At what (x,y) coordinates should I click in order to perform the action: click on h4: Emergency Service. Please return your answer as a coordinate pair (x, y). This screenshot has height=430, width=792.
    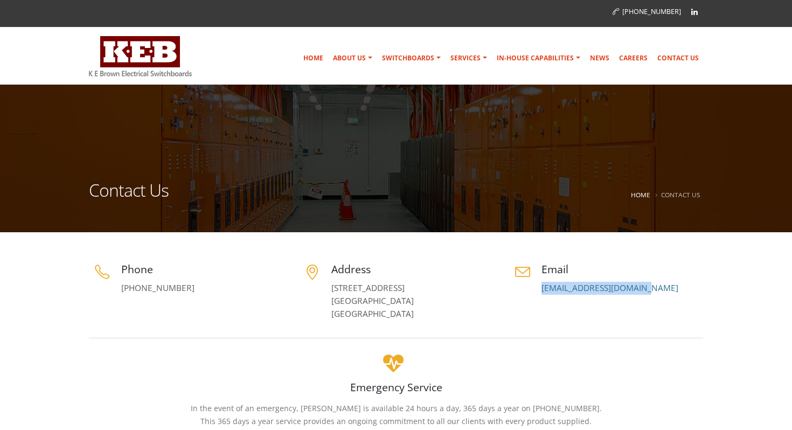
    Looking at the image, I should click on (396, 387).